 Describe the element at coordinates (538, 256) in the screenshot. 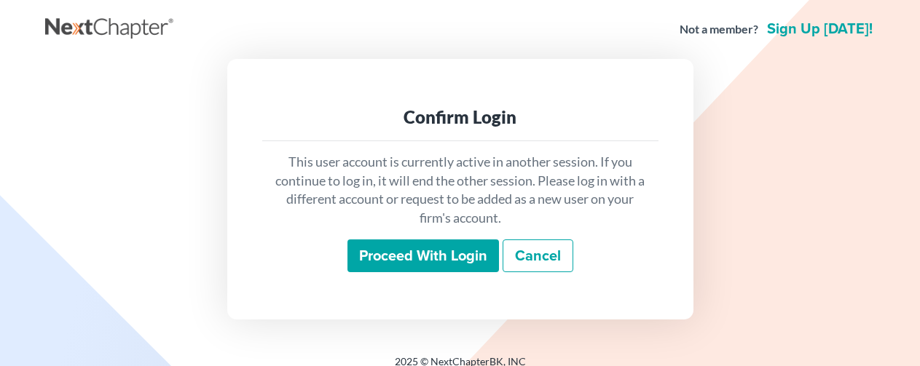

I see `a: Cancel` at that location.